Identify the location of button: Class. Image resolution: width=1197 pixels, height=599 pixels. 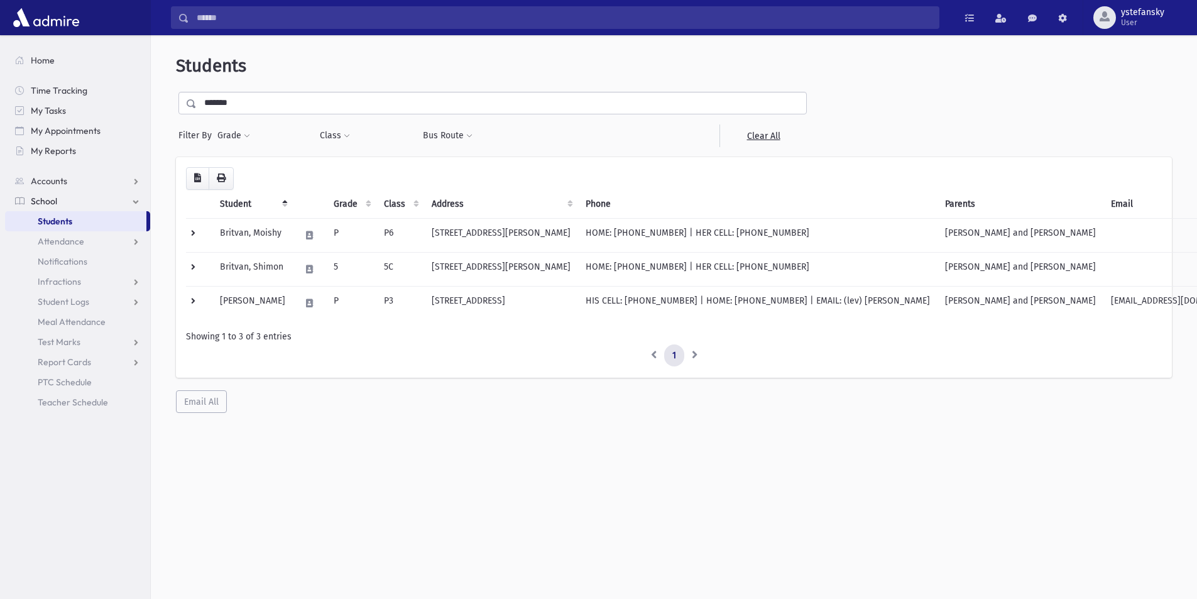
(335, 136).